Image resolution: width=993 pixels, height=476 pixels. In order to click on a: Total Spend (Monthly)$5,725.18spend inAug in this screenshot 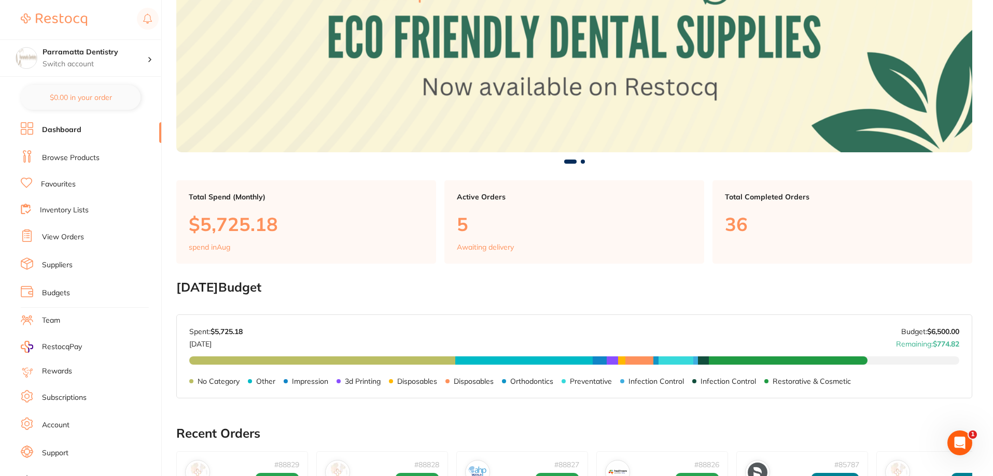, I will do `click(306, 222)`.